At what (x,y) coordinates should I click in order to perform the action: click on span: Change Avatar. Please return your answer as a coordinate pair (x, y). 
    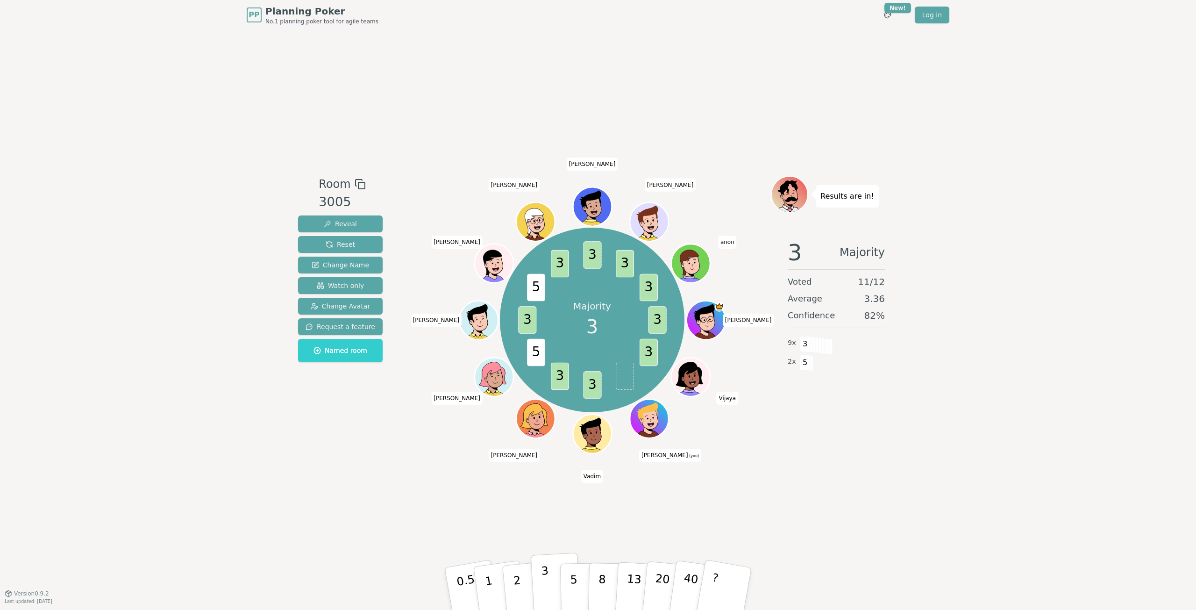
    Looking at the image, I should click on (341, 306).